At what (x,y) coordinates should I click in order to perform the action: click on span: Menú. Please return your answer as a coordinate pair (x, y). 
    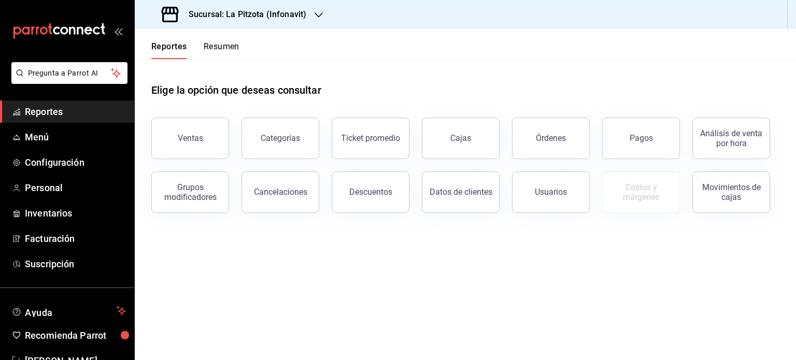
    Looking at the image, I should click on (75, 137).